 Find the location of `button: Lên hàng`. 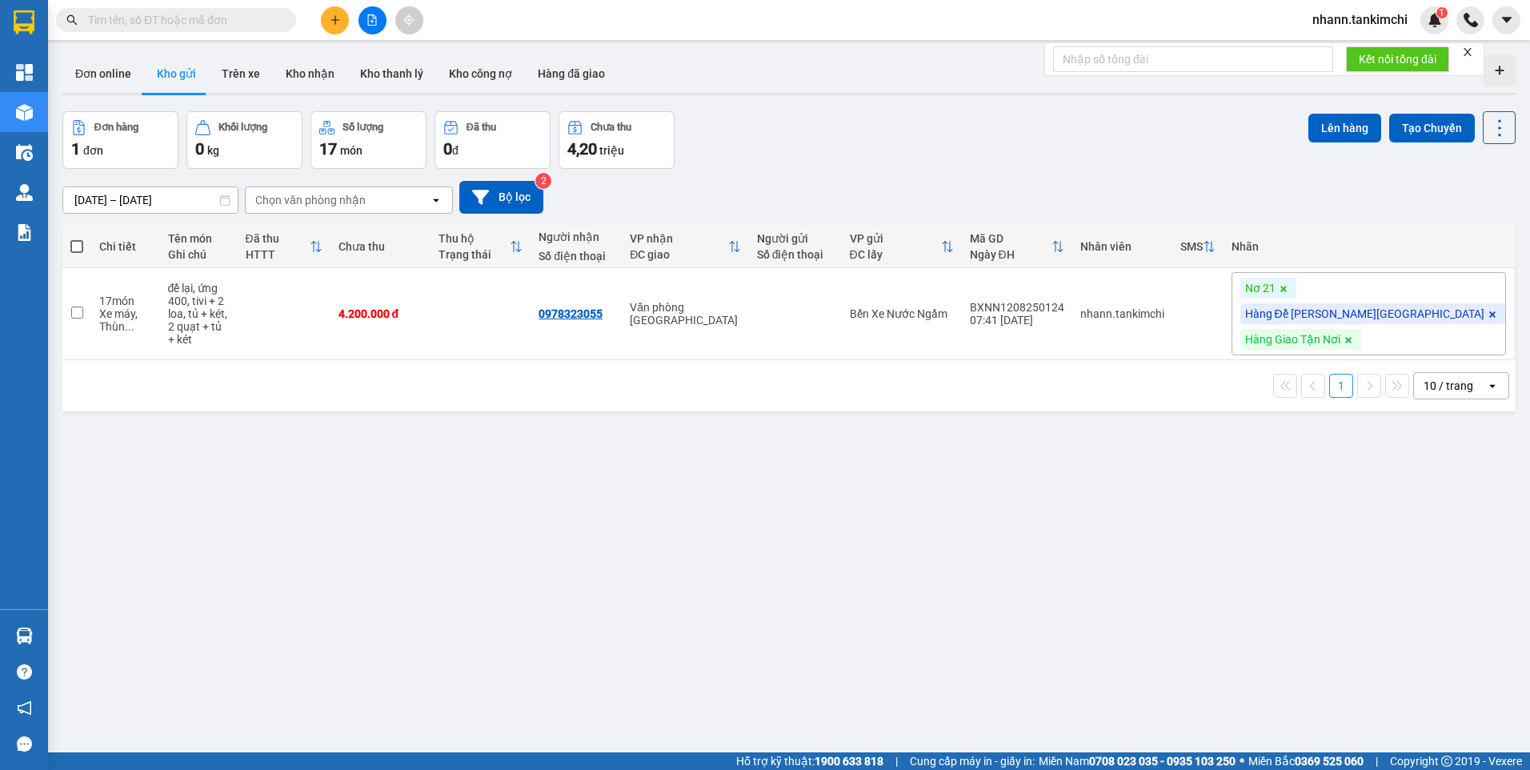

button: Lên hàng is located at coordinates (1345, 128).